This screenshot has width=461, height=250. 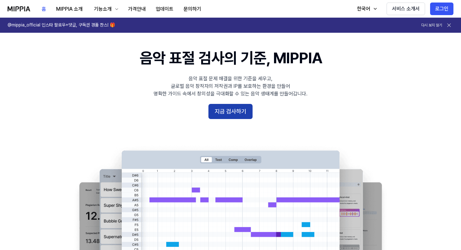 What do you see at coordinates (230, 86) in the screenshot?
I see `div: 음악 표절 문제 해결을 위한 기준을 세우고, 글로벌 음악 창작자의 저작권과 IP를 보호하는 환경을 만들어 명확한 가이드 속에서 창의성을 극대화할 수 있는 음악 생태계를 만들어...` at bounding box center [230, 86].